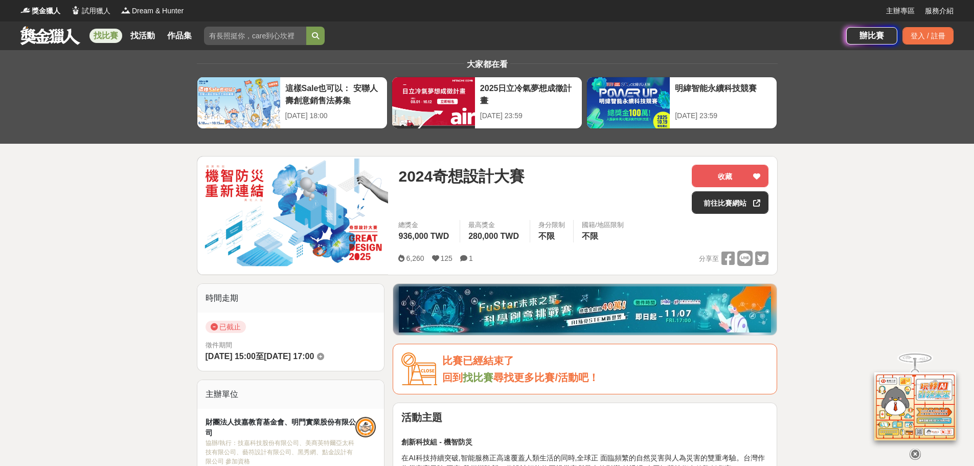 The height and width of the screenshot is (466, 974). What do you see at coordinates (915, 399) in the screenshot?
I see `img: d2146d9a-e6f6-4337-9592-8cefde37ba6b.png` at bounding box center [915, 399].